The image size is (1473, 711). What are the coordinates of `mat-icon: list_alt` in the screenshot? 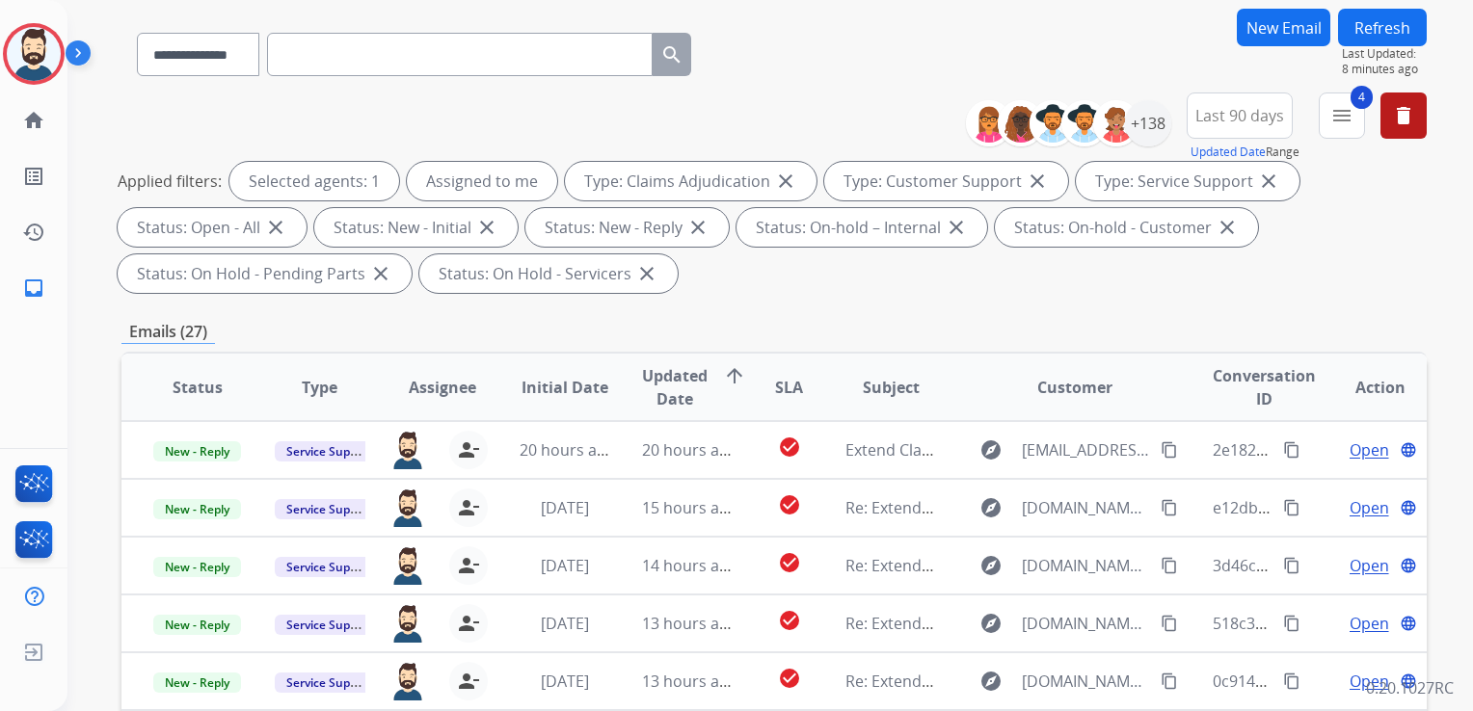 It's located at (34, 176).